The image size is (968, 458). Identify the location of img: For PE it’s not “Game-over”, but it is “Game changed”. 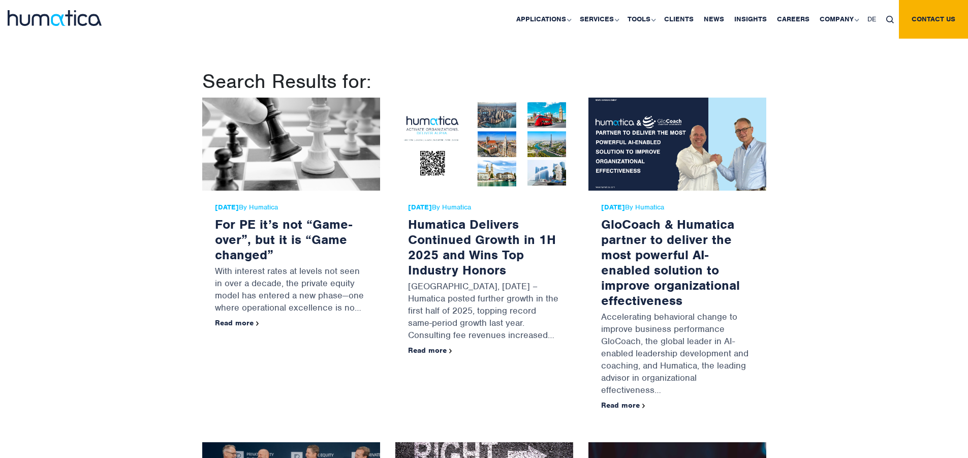
(291, 144).